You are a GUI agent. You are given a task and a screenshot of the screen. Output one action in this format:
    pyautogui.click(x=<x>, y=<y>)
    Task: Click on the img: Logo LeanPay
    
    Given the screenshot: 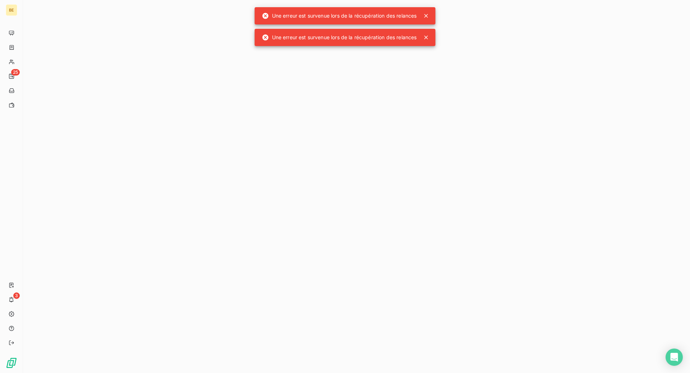 What is the action you would take?
    pyautogui.click(x=12, y=363)
    